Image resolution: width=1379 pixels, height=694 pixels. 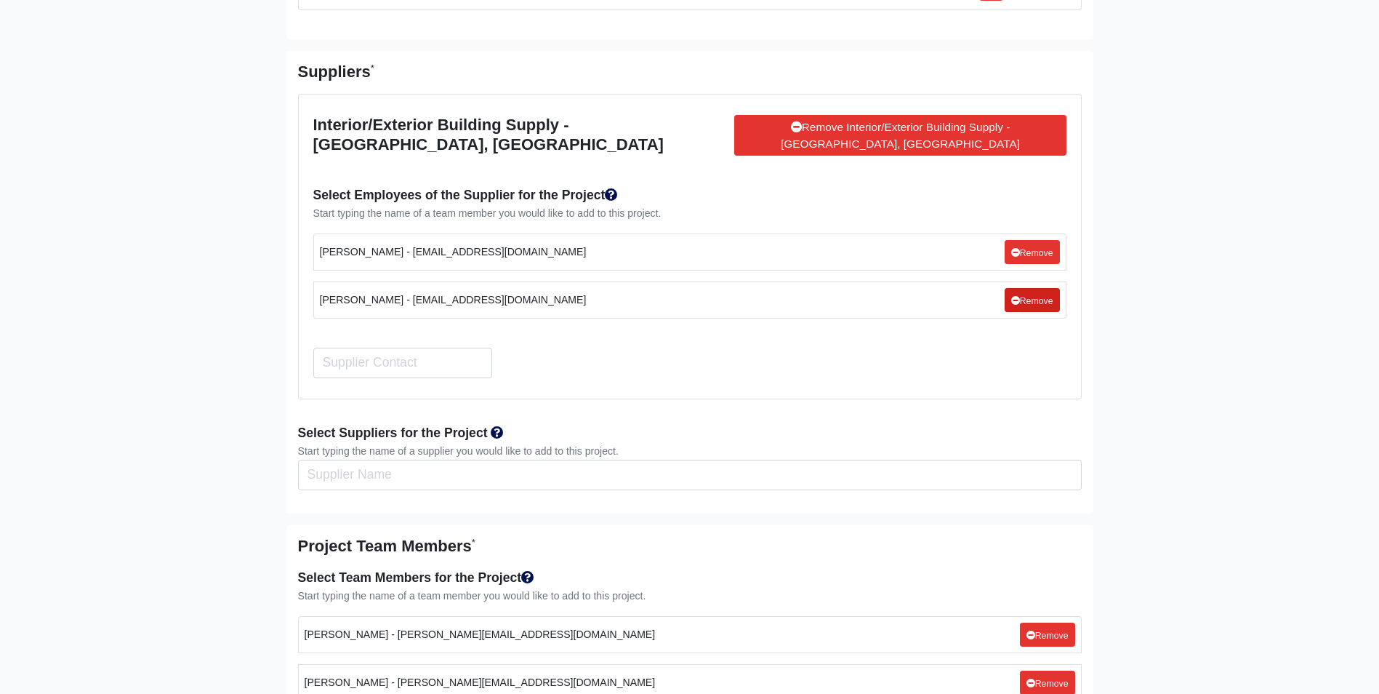 What do you see at coordinates (690, 546) in the screenshot?
I see `h5: Project Team Members` at bounding box center [690, 546].